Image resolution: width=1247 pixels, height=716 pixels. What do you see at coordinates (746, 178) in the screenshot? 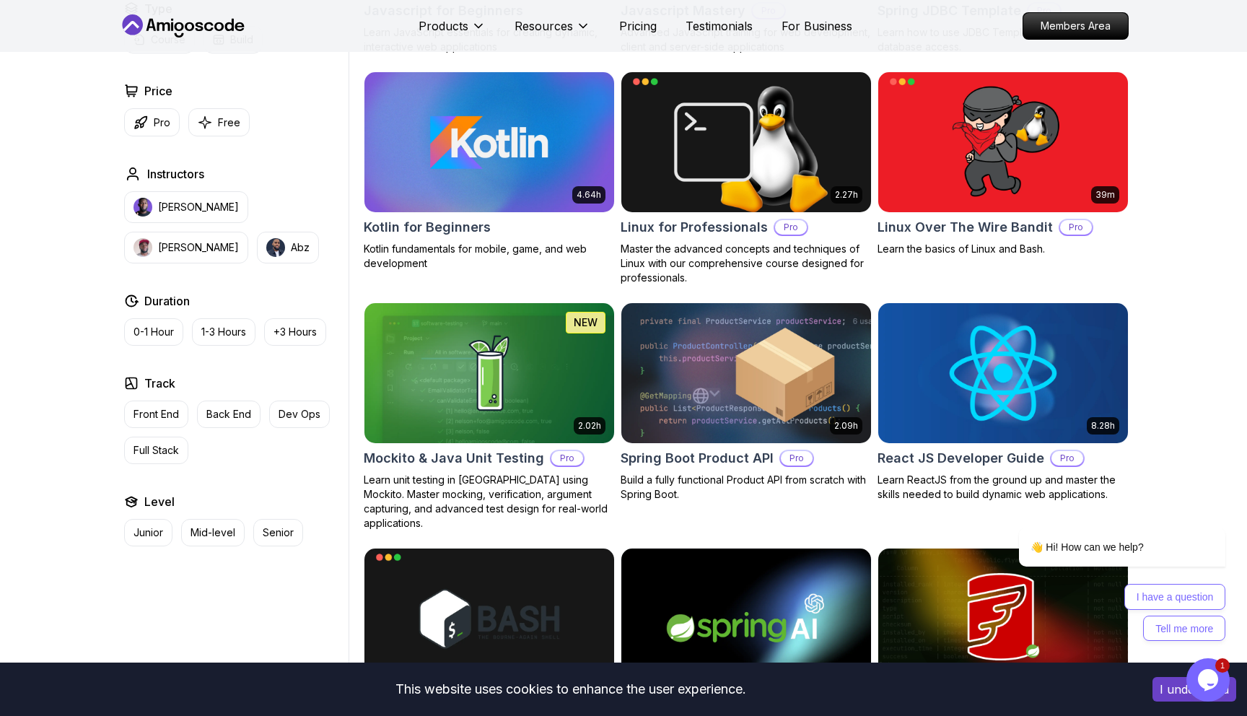
I see `a: Linux for Professionals card2.27hLinux for ProfessionalsProMaster the advanced concepts and techn...` at bounding box center [746, 178].